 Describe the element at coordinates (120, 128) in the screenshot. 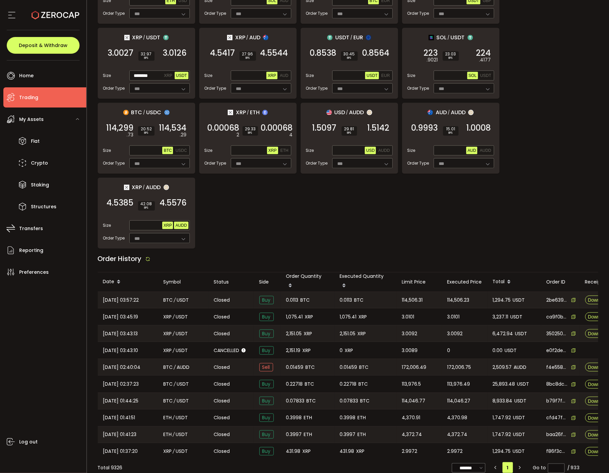

I see `span: 114,299` at that location.